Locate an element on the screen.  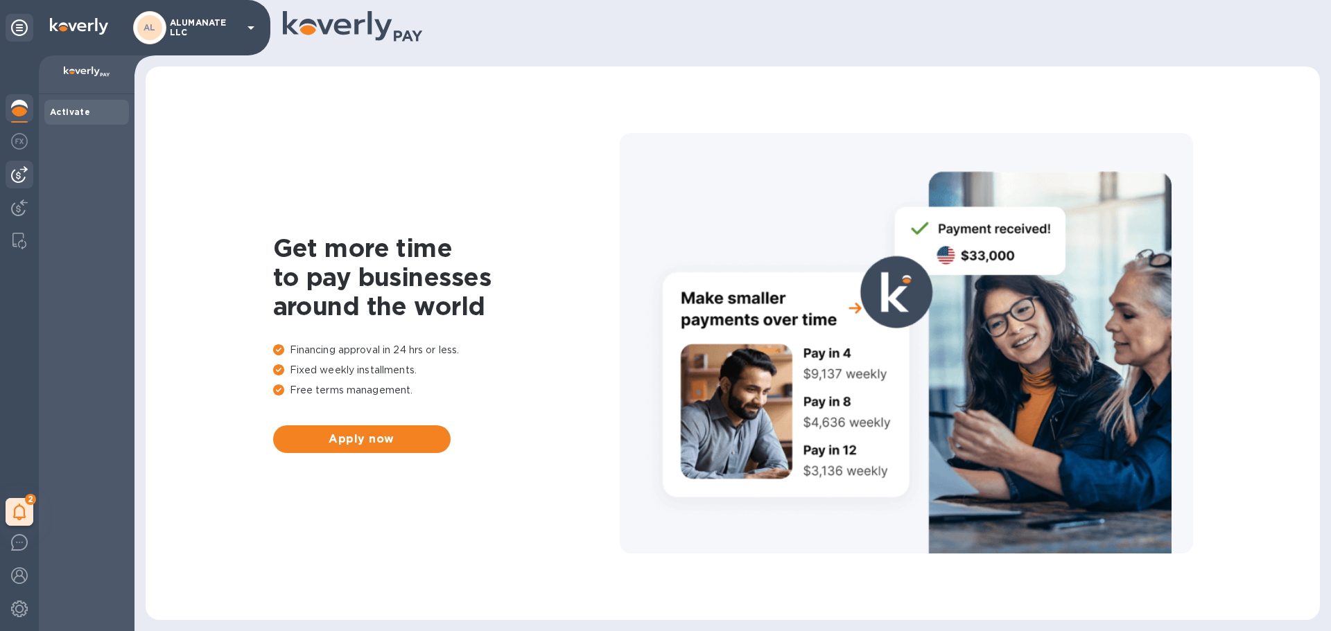
div: Unpin categories is located at coordinates (19, 28).